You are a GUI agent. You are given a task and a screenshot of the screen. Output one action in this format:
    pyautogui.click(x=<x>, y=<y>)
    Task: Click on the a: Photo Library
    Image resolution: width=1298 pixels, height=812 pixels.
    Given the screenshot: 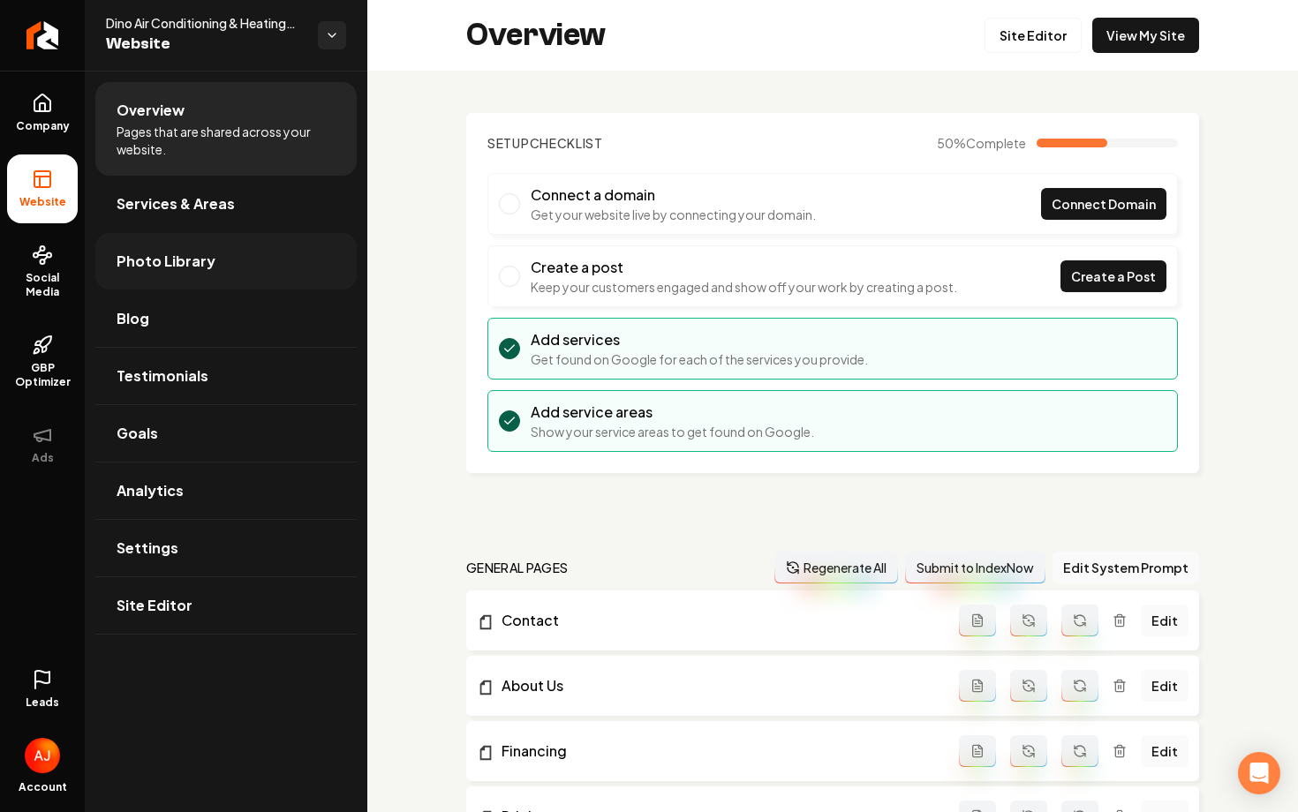 What is the action you would take?
    pyautogui.click(x=226, y=261)
    